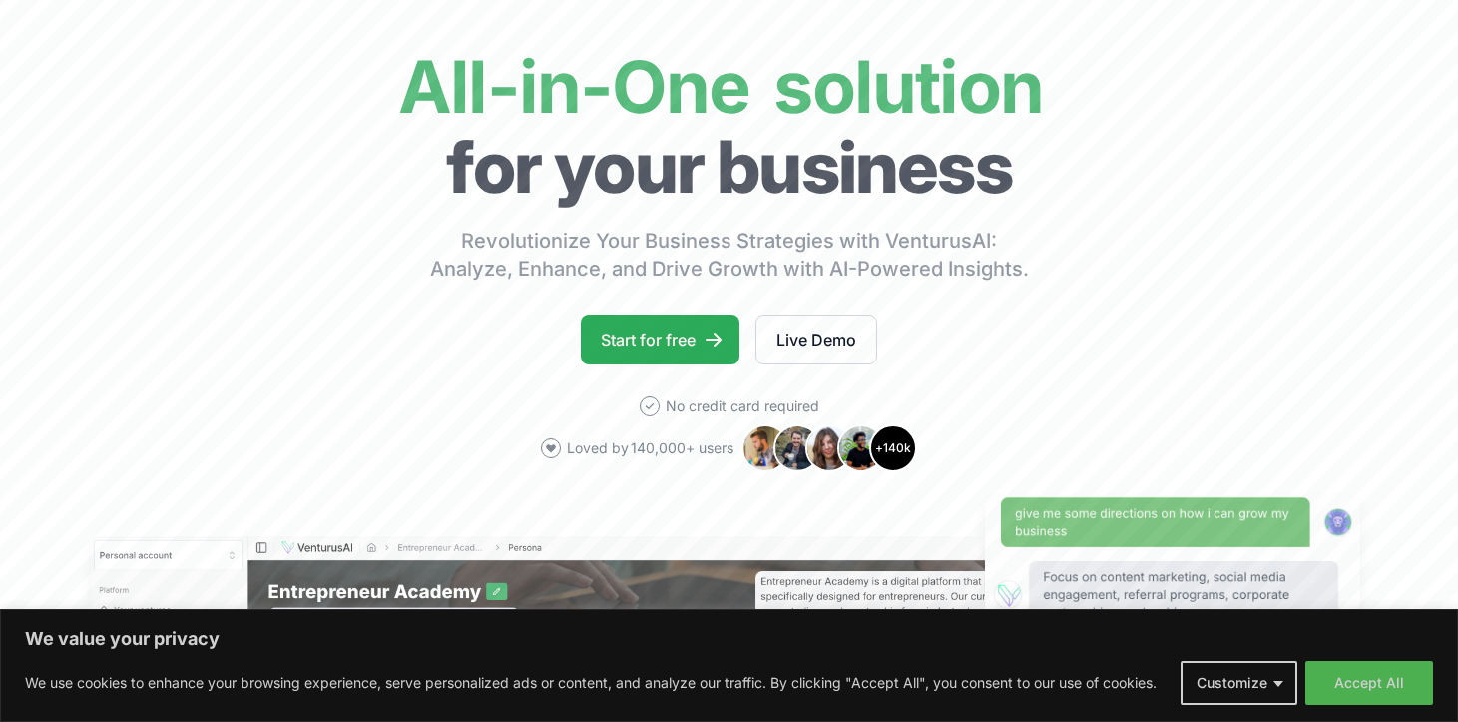 This screenshot has height=722, width=1458. What do you see at coordinates (797, 448) in the screenshot?
I see `img: Avatar 2` at bounding box center [797, 448].